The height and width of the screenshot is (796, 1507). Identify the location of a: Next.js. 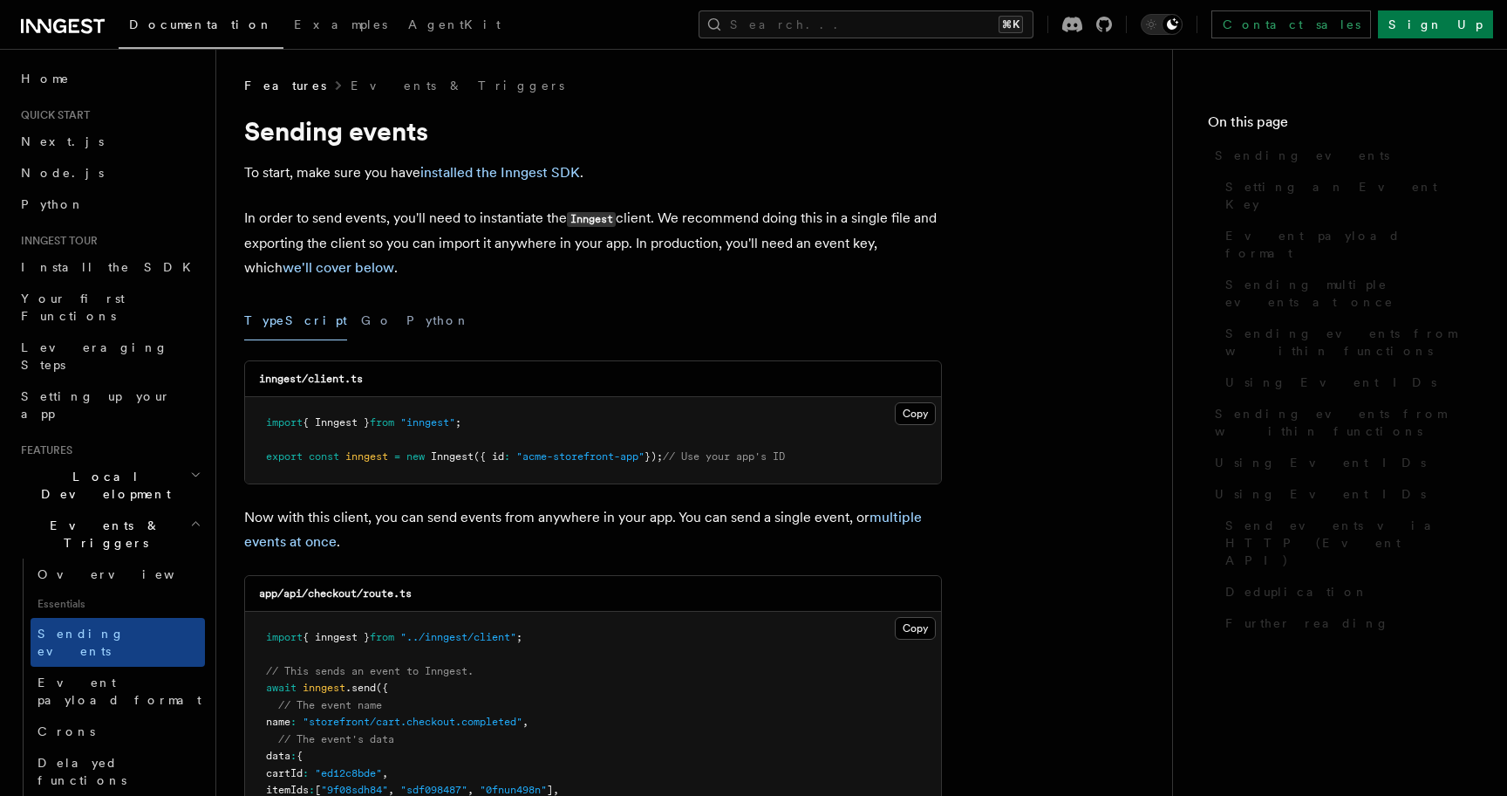
(109, 141).